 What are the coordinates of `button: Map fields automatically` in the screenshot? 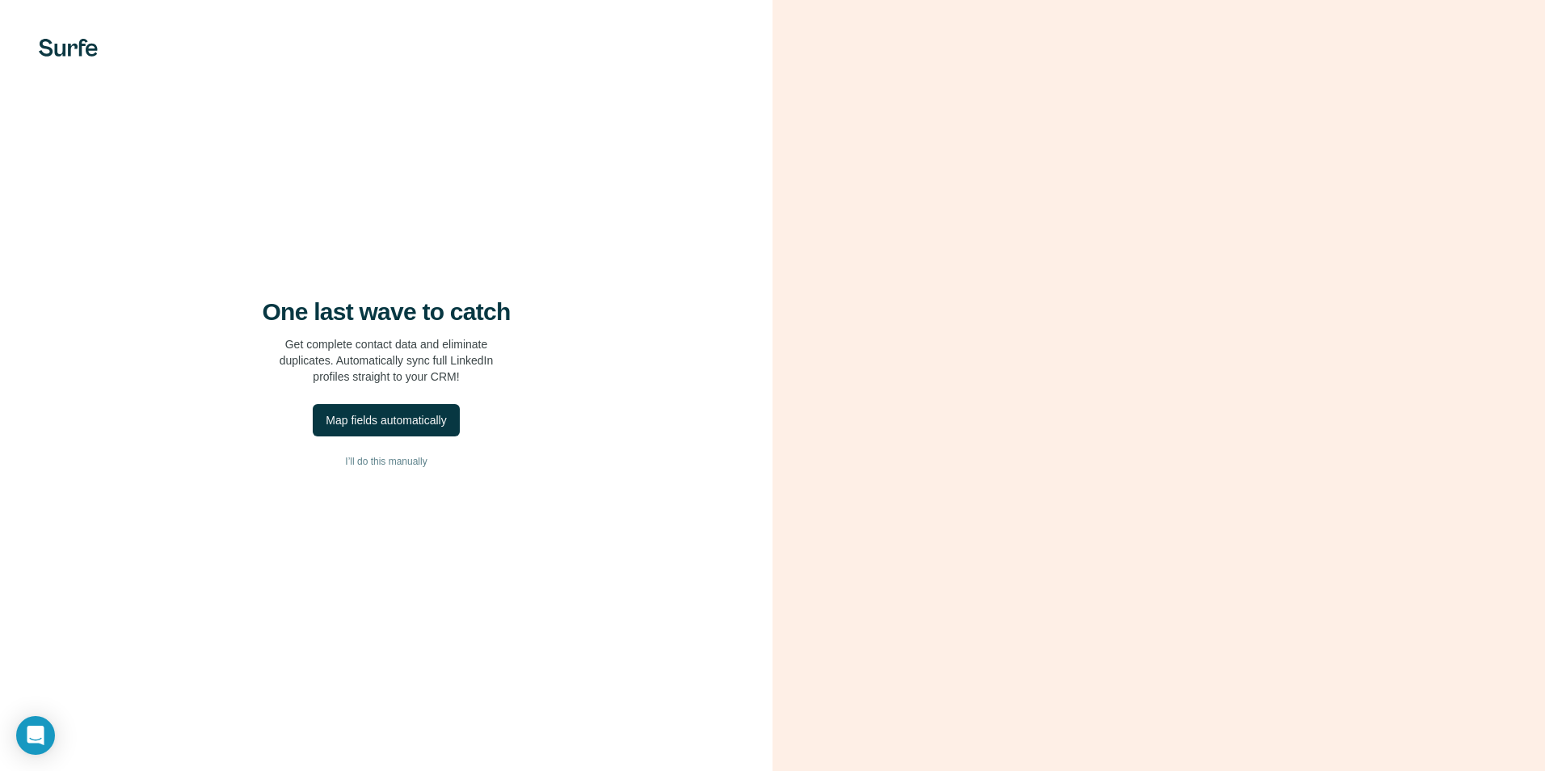 It's located at (385, 420).